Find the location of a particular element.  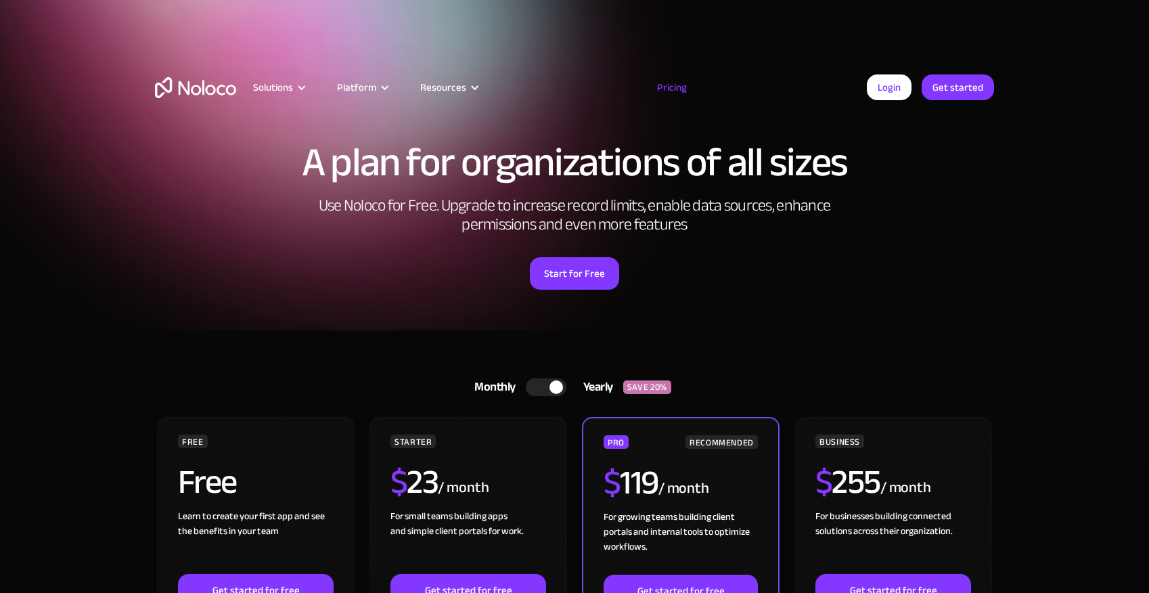

h2: 255 is located at coordinates (848, 482).